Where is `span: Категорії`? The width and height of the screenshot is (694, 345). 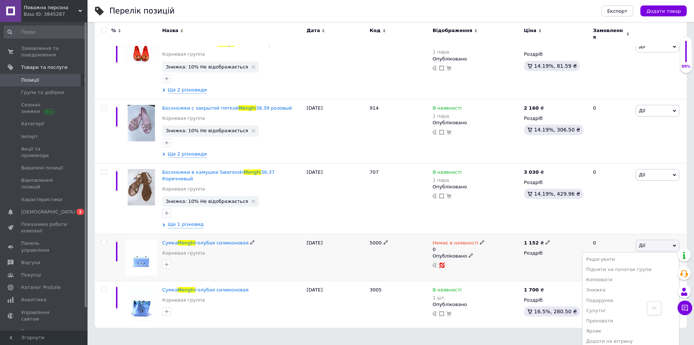
span: Категорії is located at coordinates (32, 124).